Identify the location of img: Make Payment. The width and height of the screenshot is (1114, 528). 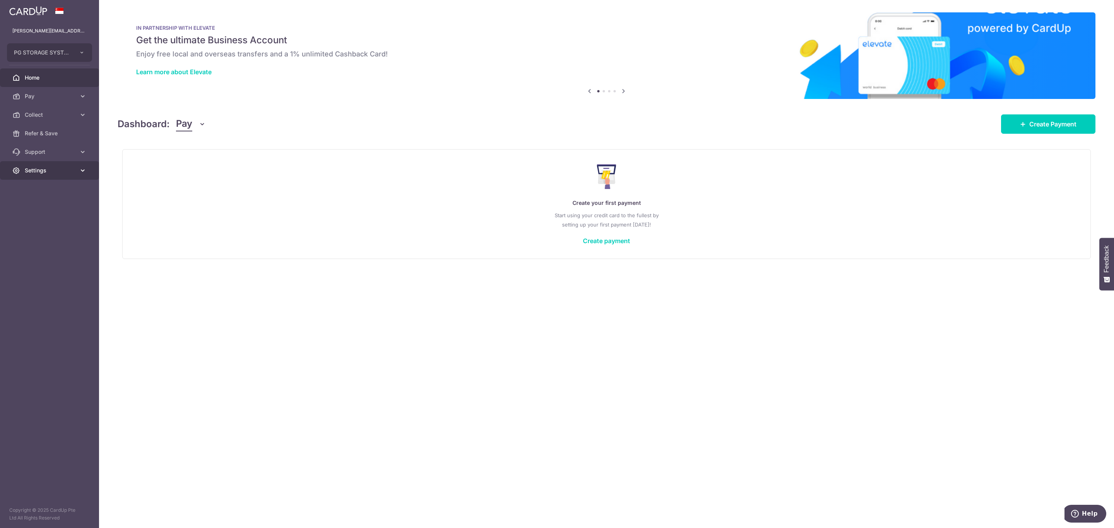
(606, 177).